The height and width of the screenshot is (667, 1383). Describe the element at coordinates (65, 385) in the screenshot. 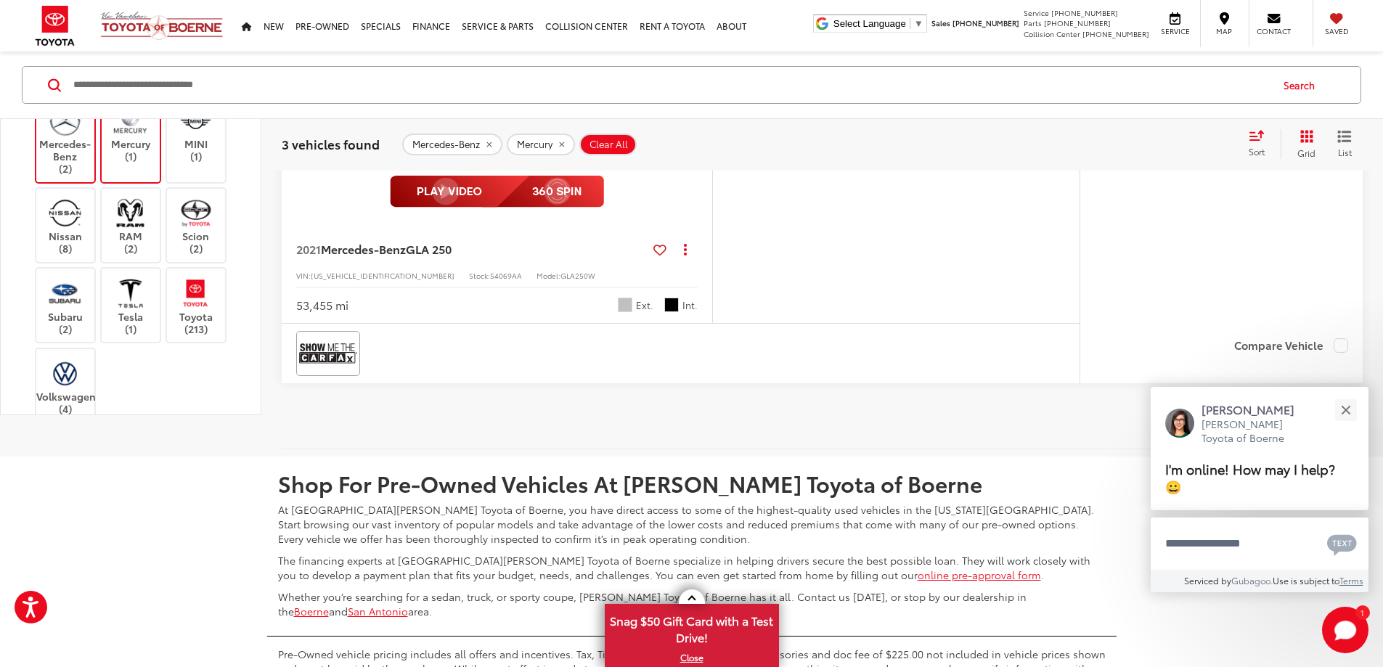

I see `label: Volkswagen (4)` at that location.